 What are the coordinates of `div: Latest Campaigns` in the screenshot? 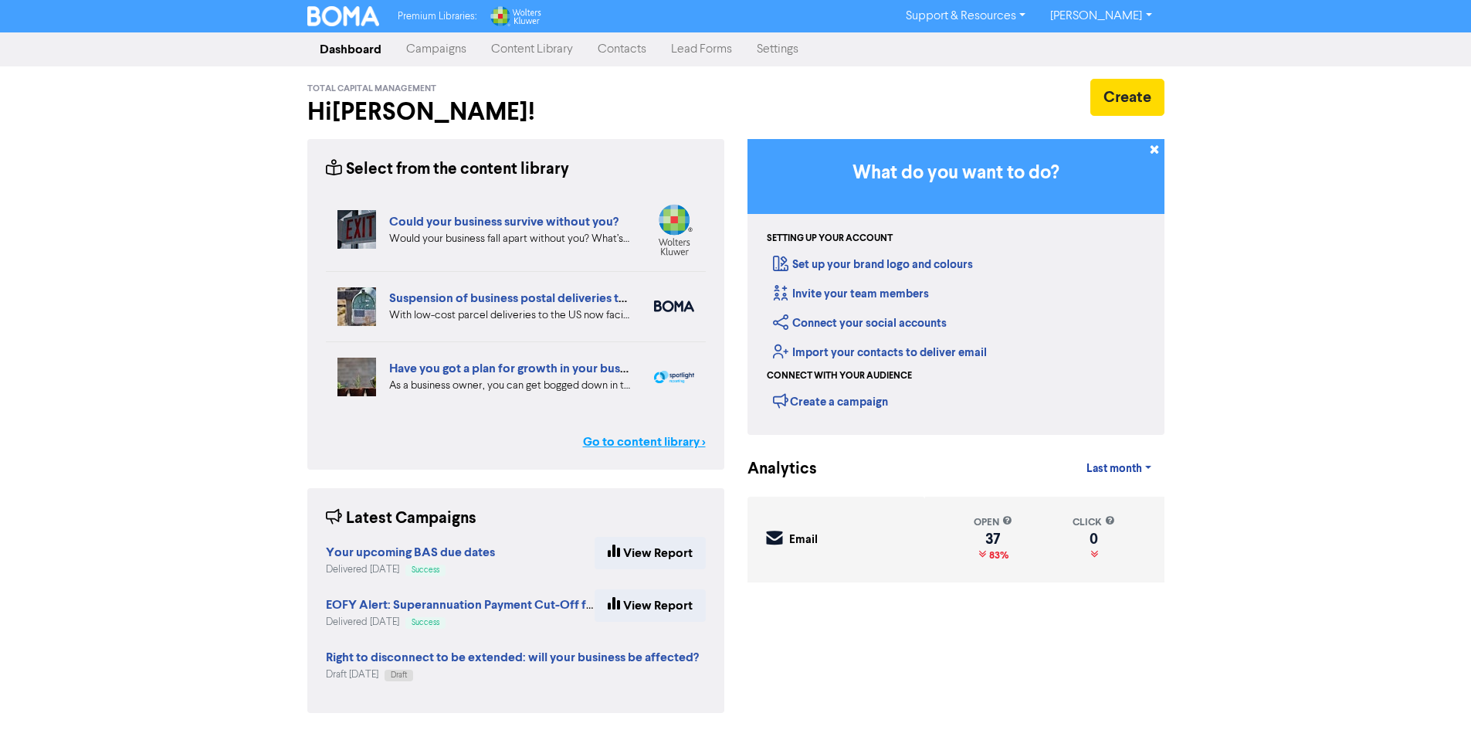 It's located at (401, 518).